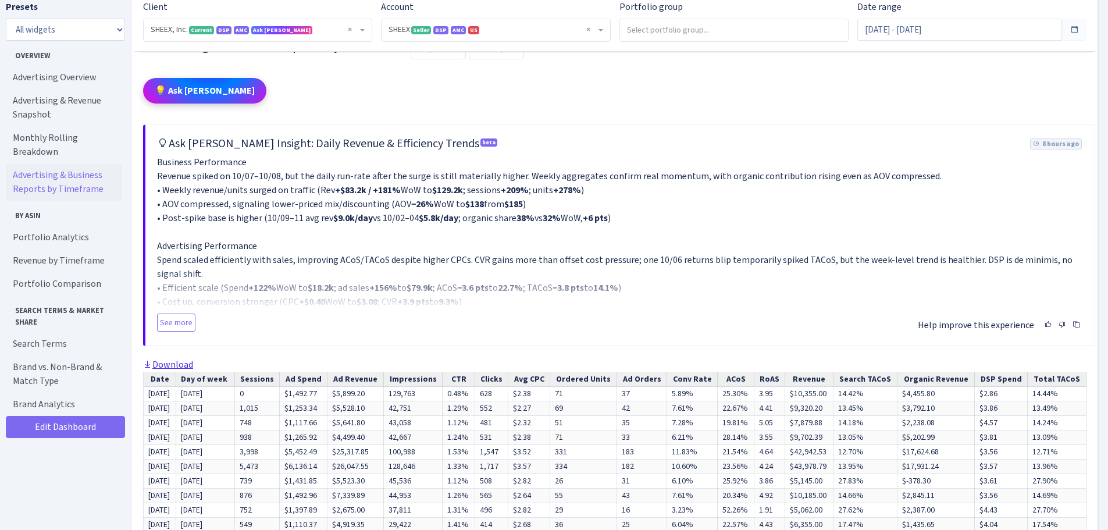  I want to click on td: 4.92, so click(769, 496).